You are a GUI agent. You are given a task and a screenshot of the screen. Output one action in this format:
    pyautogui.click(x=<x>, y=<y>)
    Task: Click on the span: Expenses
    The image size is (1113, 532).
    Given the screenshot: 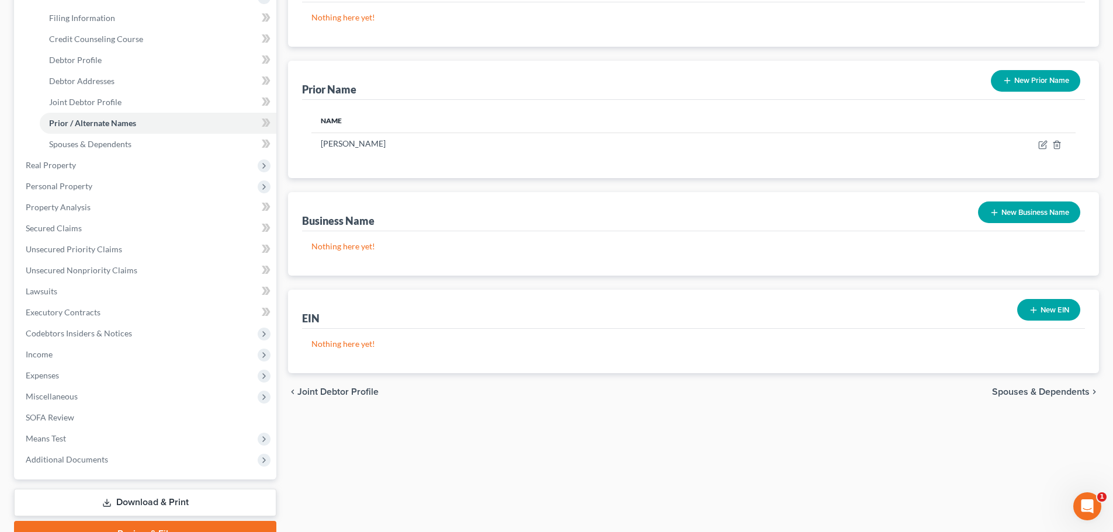 What is the action you would take?
    pyautogui.click(x=42, y=375)
    